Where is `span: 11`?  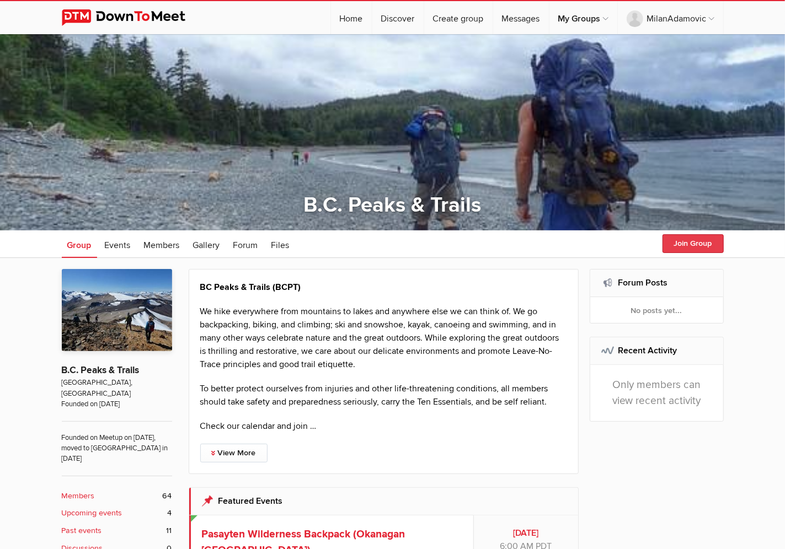 span: 11 is located at coordinates (169, 531).